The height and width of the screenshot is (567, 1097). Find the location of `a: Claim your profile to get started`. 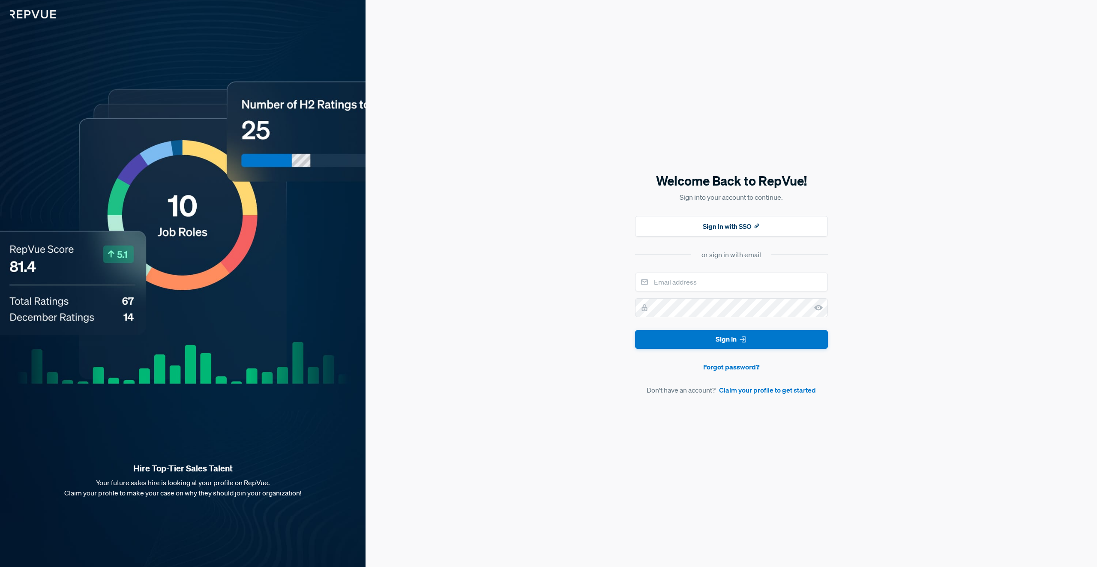

a: Claim your profile to get started is located at coordinates (767, 390).